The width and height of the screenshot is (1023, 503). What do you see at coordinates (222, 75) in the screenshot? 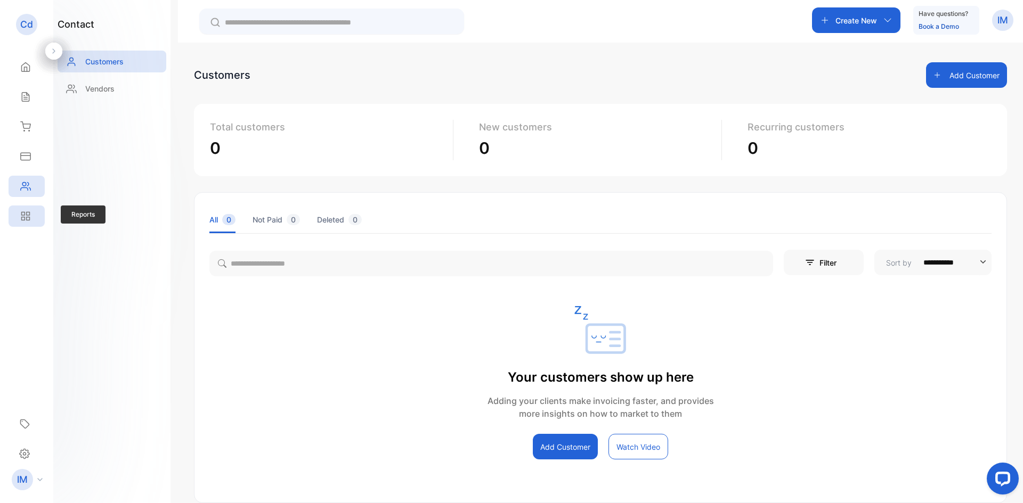
I see `div: Customers` at bounding box center [222, 75].